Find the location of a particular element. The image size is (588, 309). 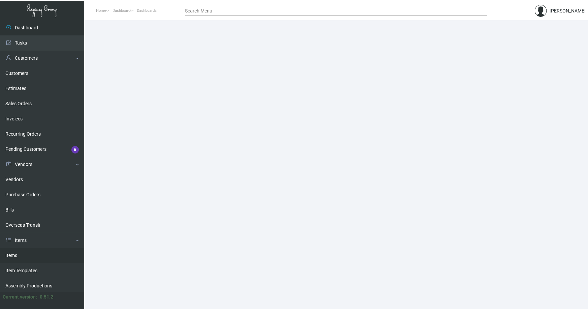

span: Dashboards is located at coordinates (147, 10).